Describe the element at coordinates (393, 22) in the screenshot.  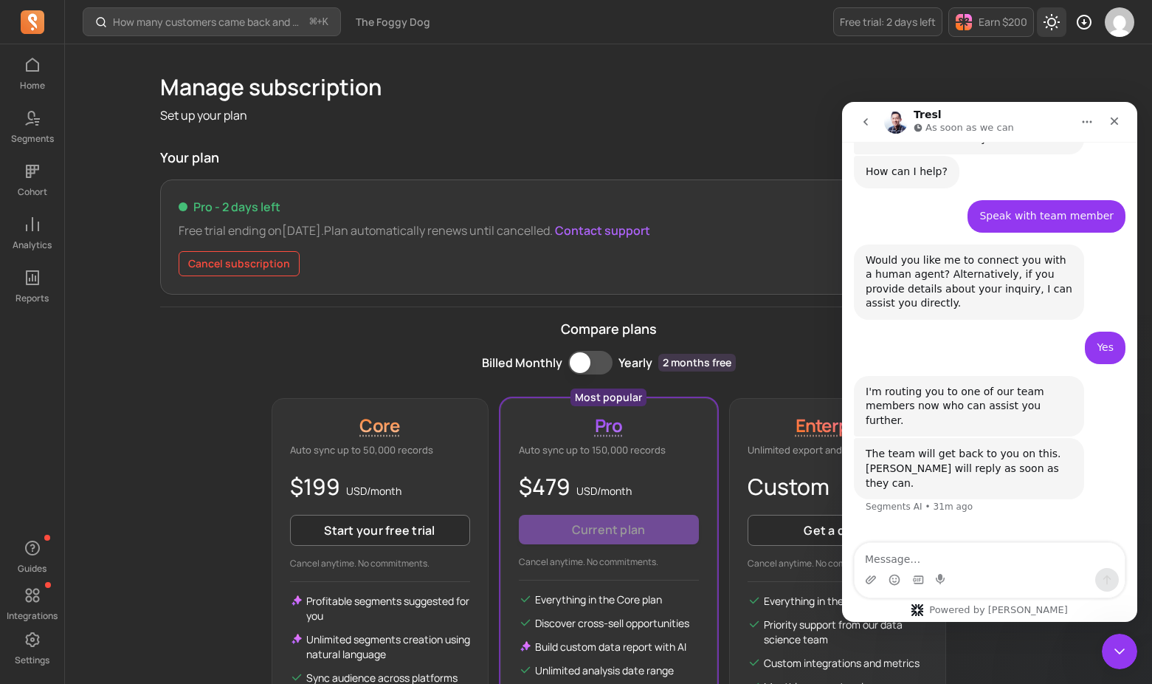
I see `button: The Foggy Dog` at that location.